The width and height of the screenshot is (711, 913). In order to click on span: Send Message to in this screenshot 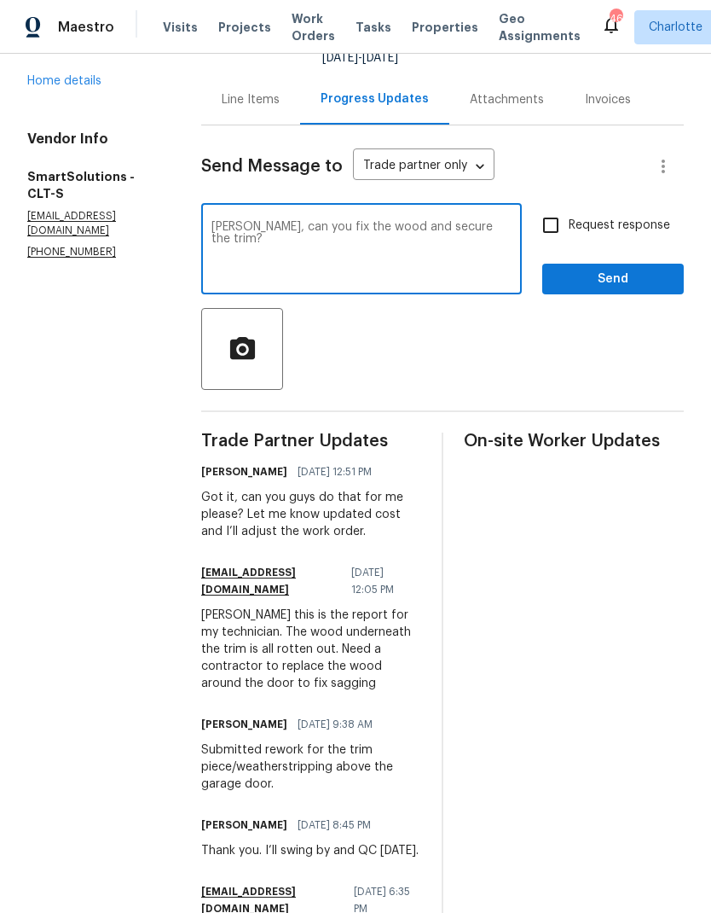, I will do `click(272, 166)`.